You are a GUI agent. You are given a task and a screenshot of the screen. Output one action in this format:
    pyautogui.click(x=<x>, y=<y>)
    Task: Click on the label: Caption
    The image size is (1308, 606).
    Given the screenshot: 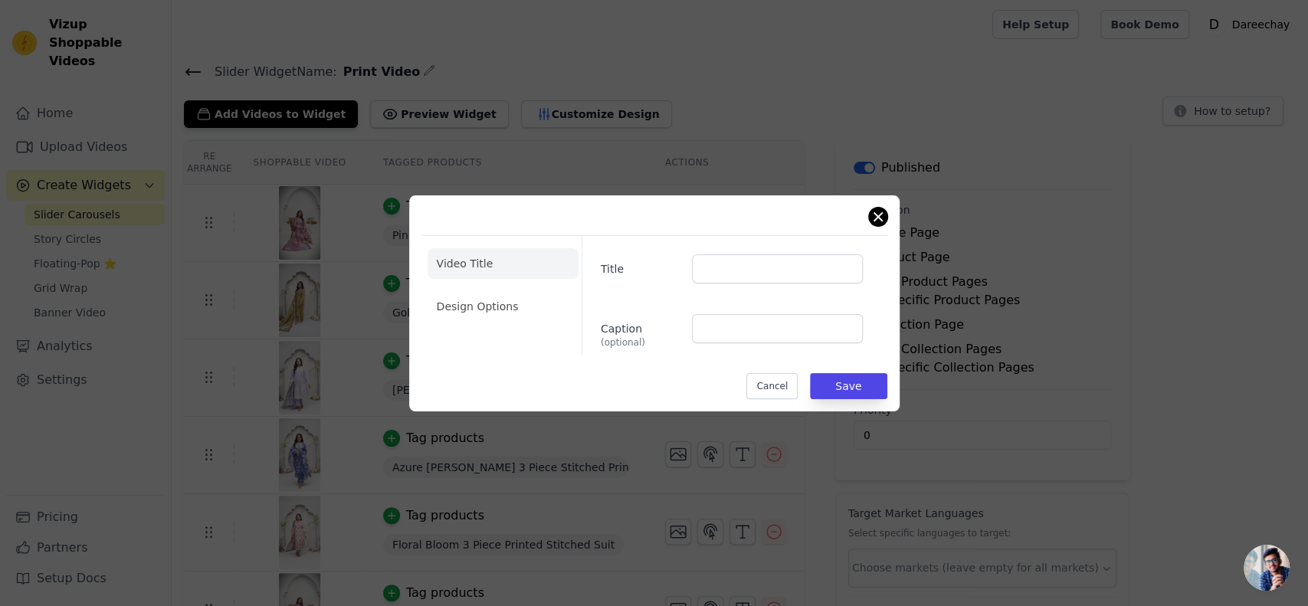 What is the action you would take?
    pyautogui.click(x=640, y=332)
    